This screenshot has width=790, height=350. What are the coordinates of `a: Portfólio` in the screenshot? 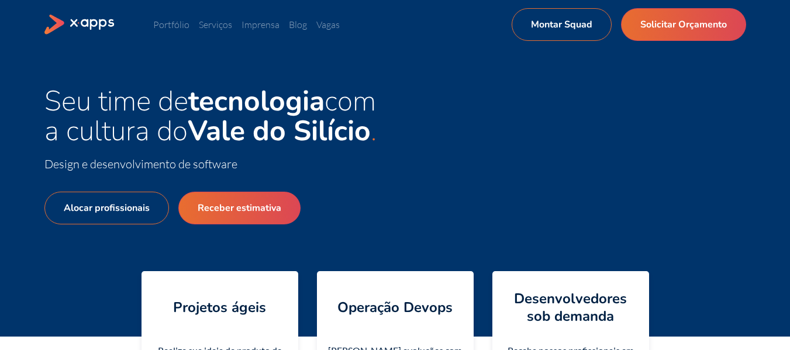 It's located at (171, 25).